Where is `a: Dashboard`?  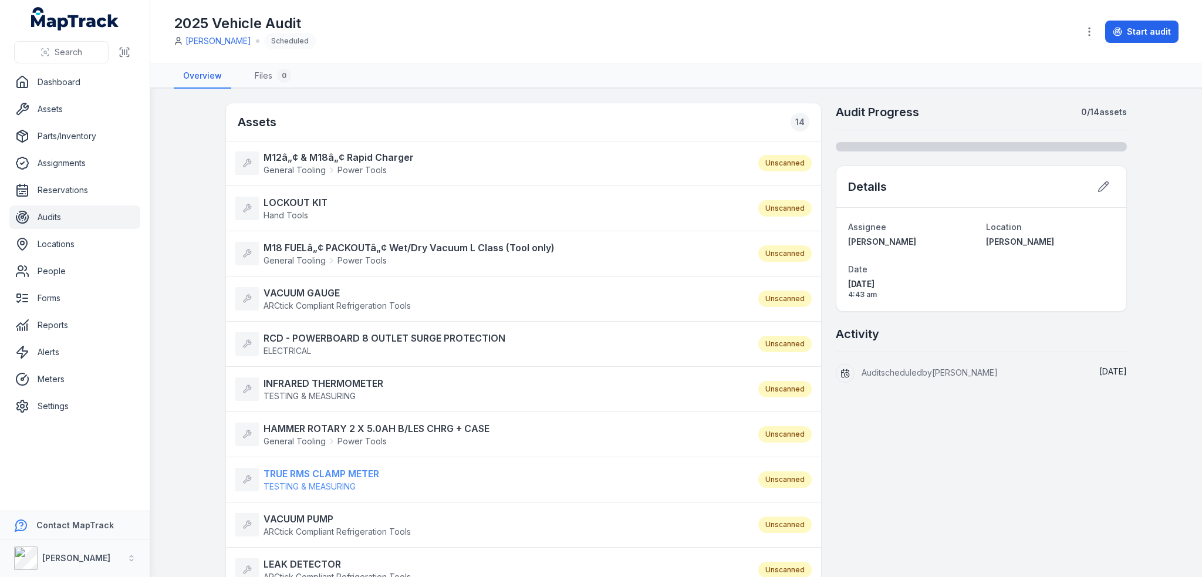
a: Dashboard is located at coordinates (75, 82).